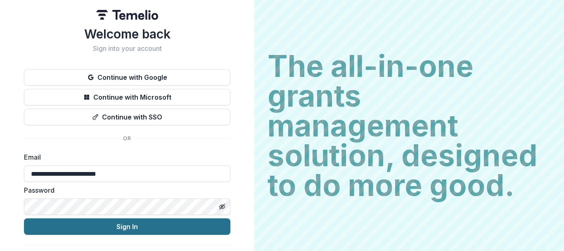  Describe the element at coordinates (222, 207) in the screenshot. I see `button: Toggle password visibility` at that location.